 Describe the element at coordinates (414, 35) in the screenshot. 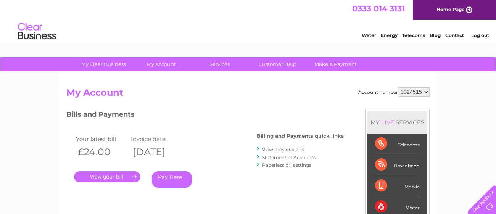

I see `a: Telecoms` at that location.